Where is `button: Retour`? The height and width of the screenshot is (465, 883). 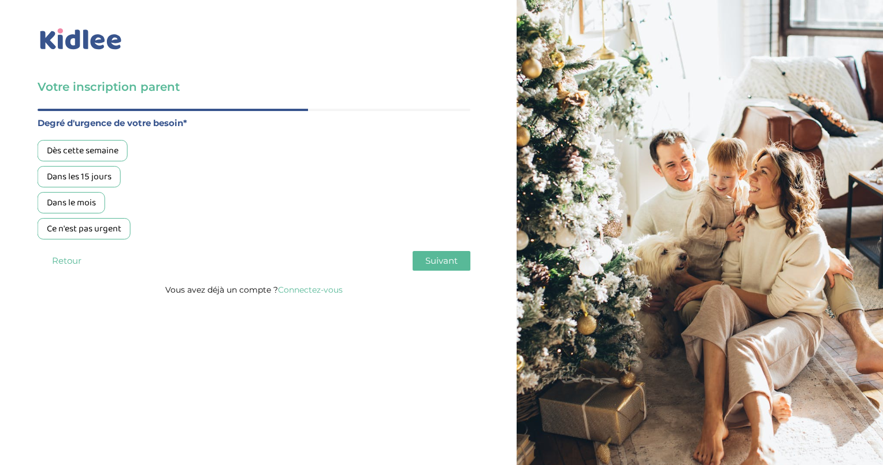
button: Retour is located at coordinates (66, 261).